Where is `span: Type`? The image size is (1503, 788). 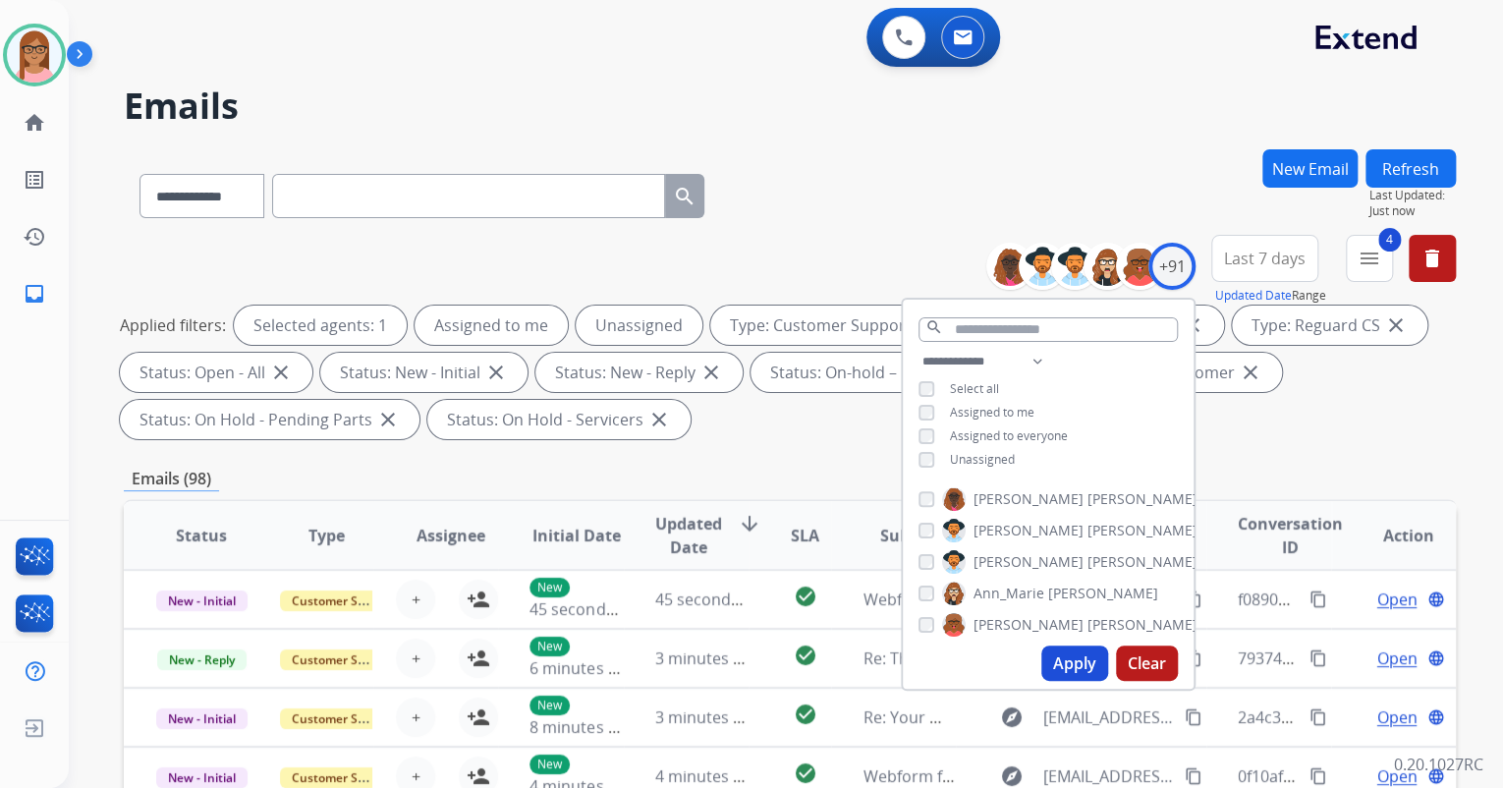 span: Type is located at coordinates (326, 535).